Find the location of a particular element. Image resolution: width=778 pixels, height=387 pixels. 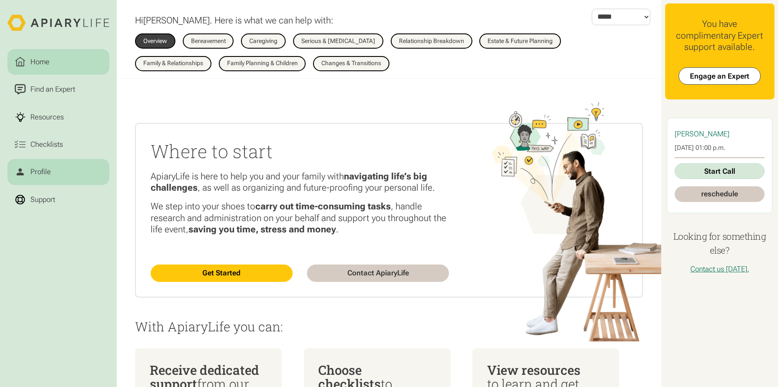

div: Profile is located at coordinates (40, 171).